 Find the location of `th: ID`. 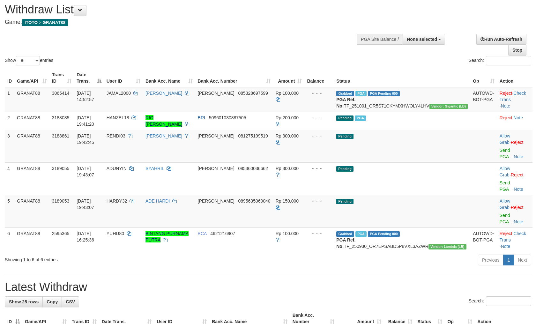

th: ID is located at coordinates (10, 78).